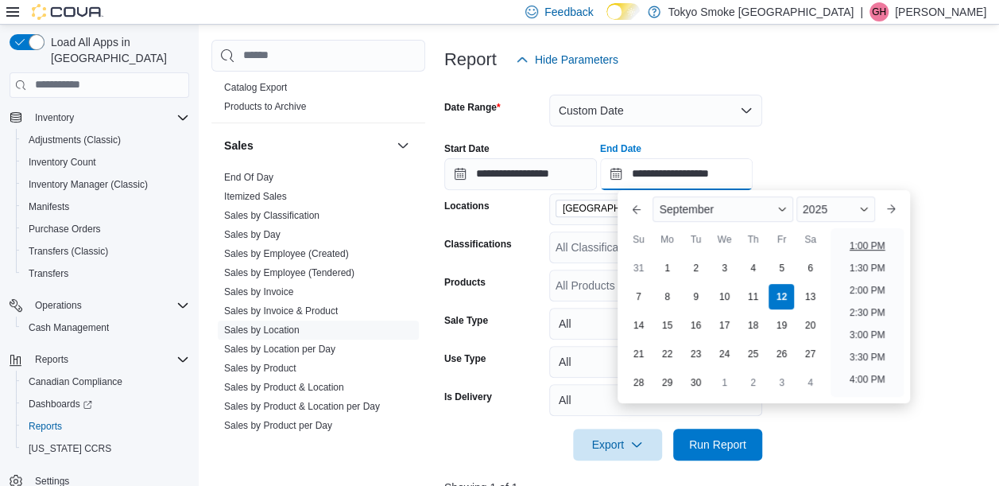 The height and width of the screenshot is (486, 999). Describe the element at coordinates (724, 325) in the screenshot. I see `div: September, 2025` at that location.